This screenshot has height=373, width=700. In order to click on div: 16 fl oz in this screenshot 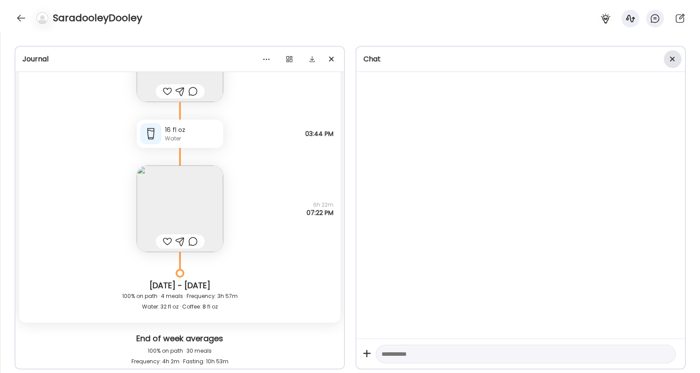, I will do `click(192, 130)`.